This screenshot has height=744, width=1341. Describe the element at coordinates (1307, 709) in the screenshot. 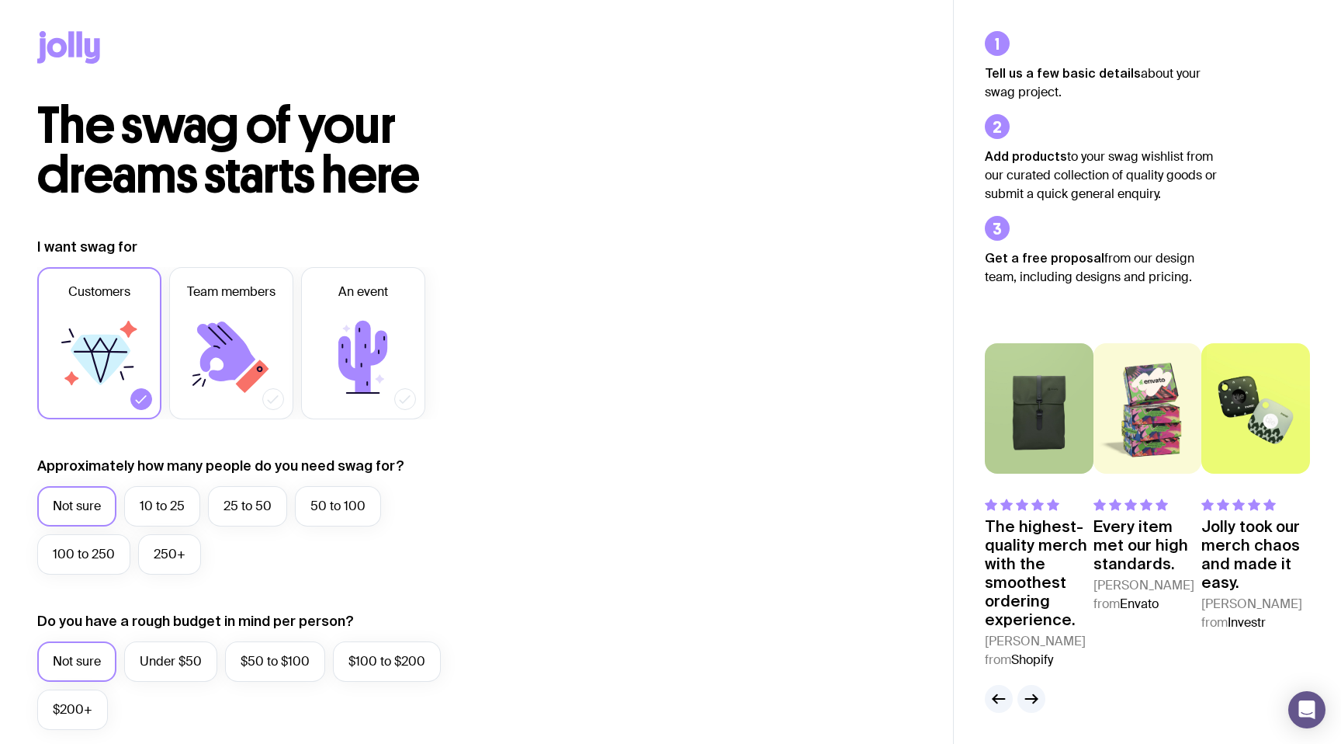

I see `div: Open Intercom Messenger` at that location.